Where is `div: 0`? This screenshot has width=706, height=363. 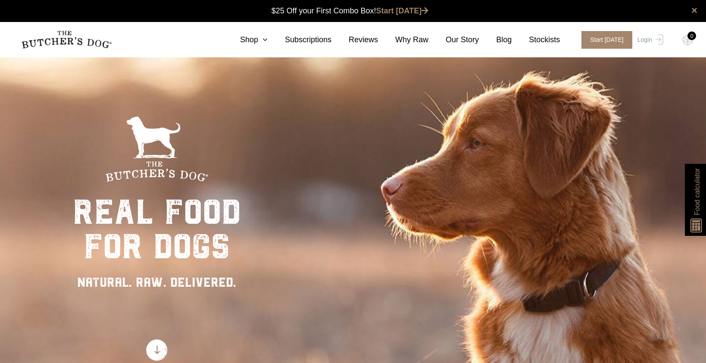
div: 0 is located at coordinates (692, 36).